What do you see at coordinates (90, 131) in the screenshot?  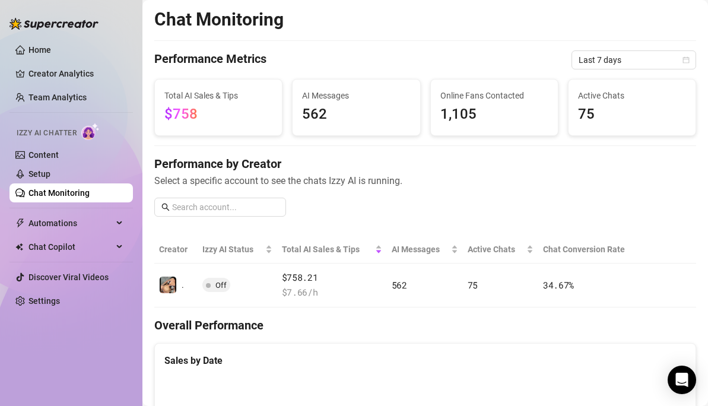 I see `img: AI Chatter` at bounding box center [90, 131].